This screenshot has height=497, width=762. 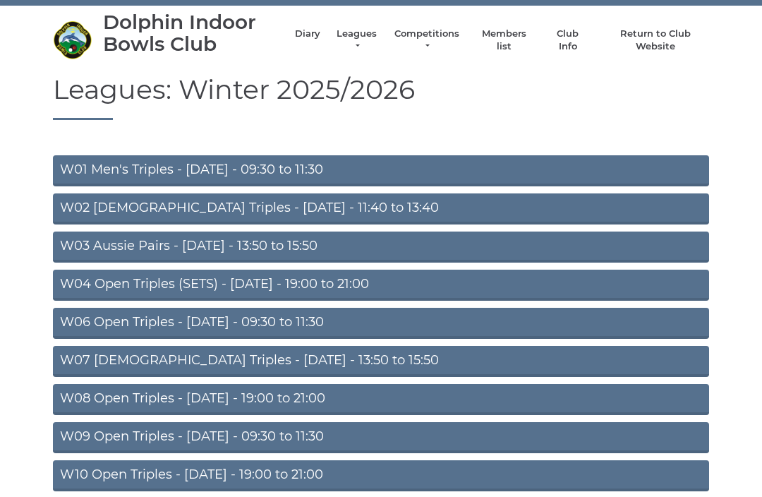 What do you see at coordinates (381, 97) in the screenshot?
I see `h1: Leagues: Winter 2025/2026` at bounding box center [381, 97].